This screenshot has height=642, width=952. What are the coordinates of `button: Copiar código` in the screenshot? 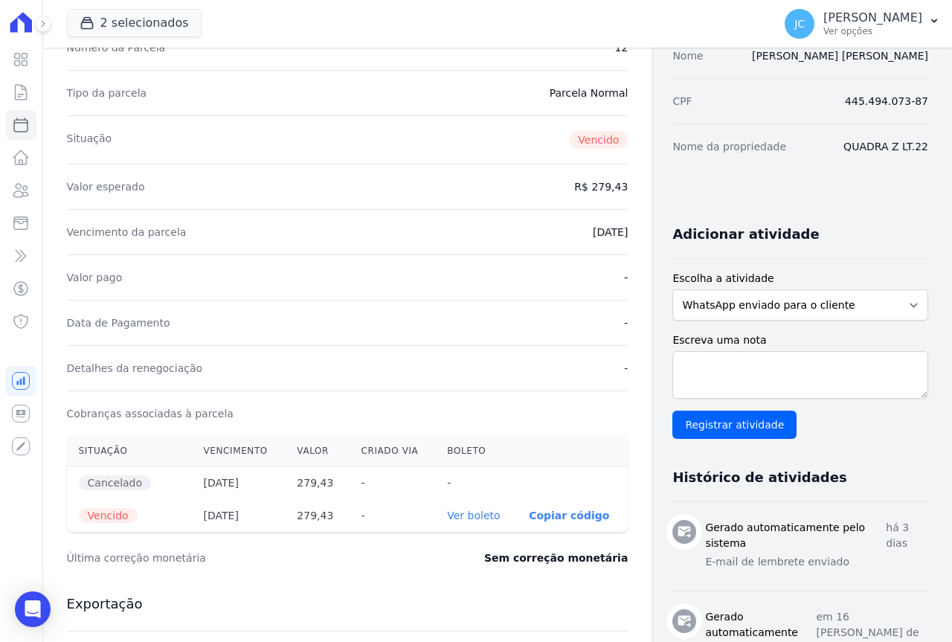 It's located at (569, 516).